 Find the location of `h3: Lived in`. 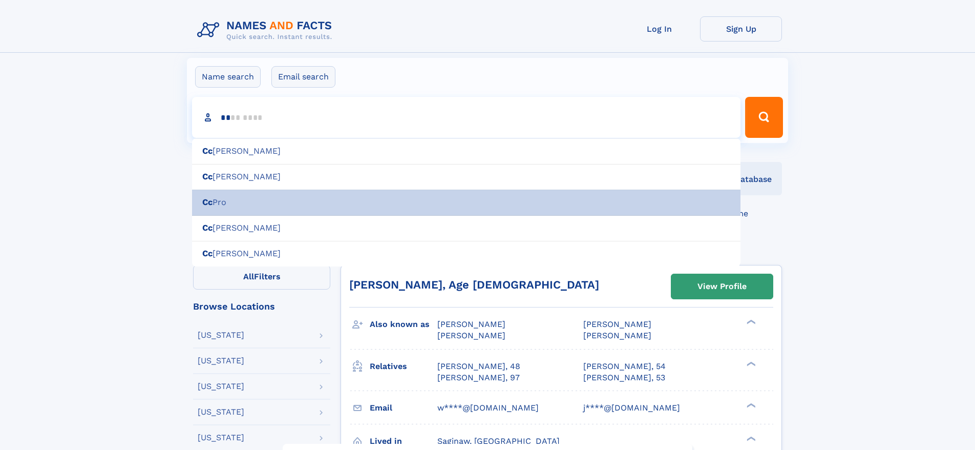

h3: Lived in is located at coordinates (404, 441).